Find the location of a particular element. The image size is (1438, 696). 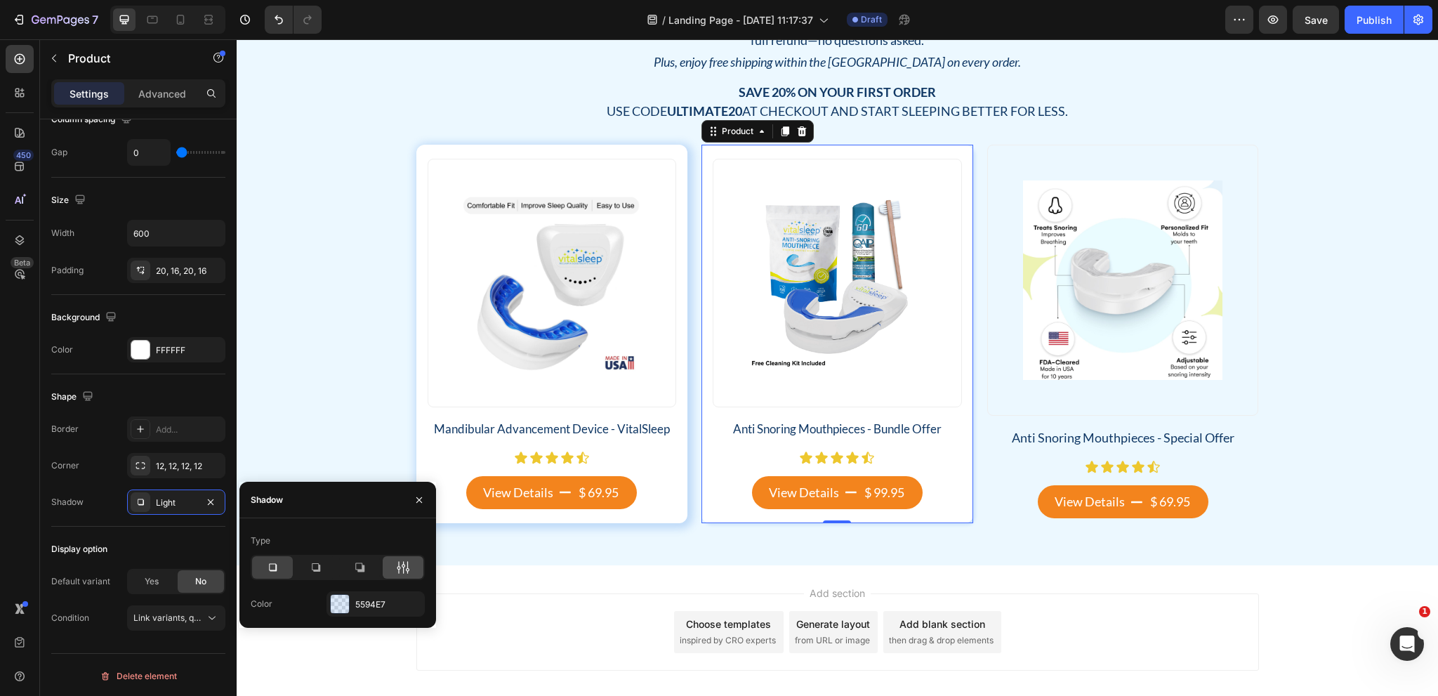

div: Product is located at coordinates (501, 92).